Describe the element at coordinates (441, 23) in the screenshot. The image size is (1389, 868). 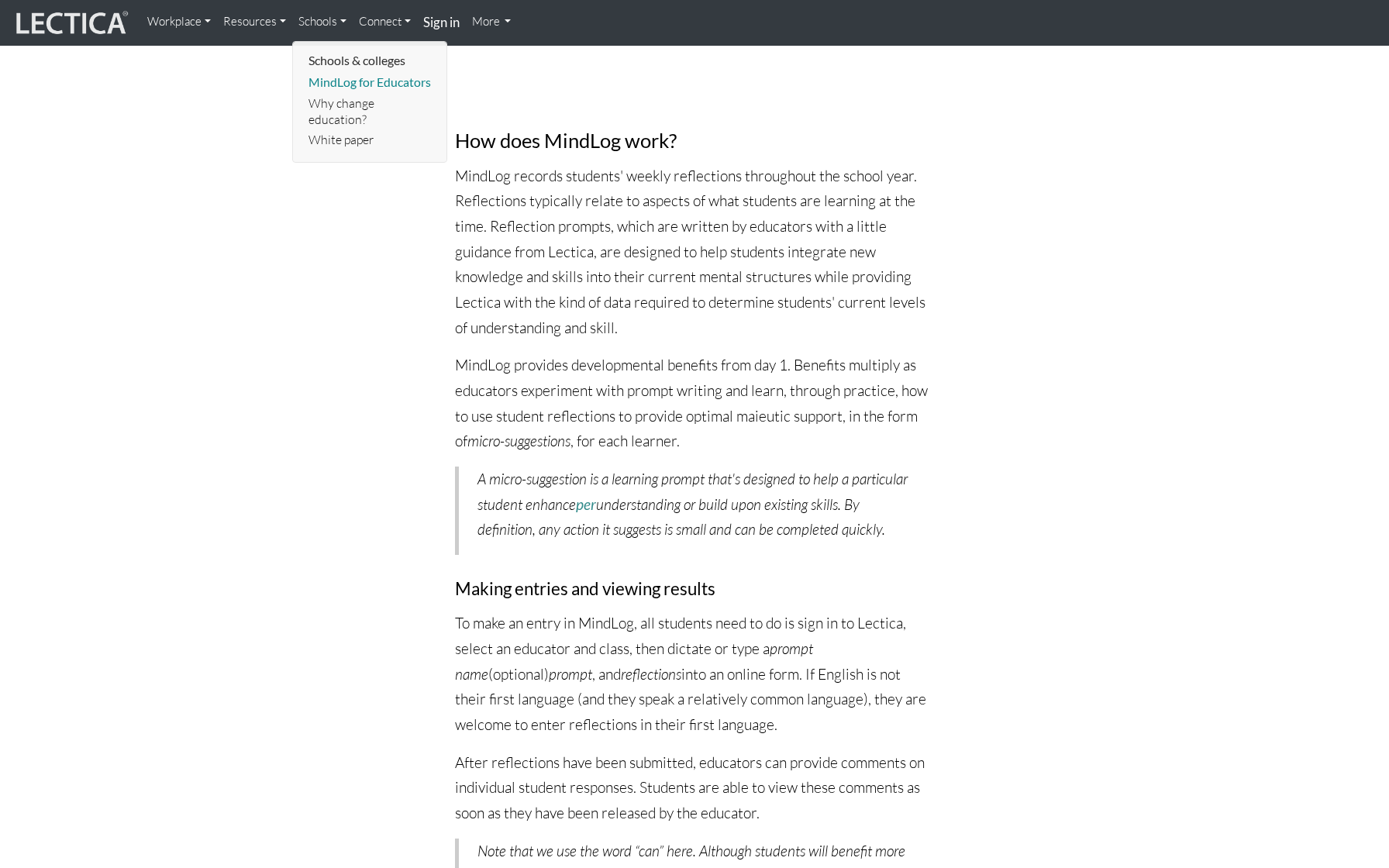
I see `a: Sign in` at that location.